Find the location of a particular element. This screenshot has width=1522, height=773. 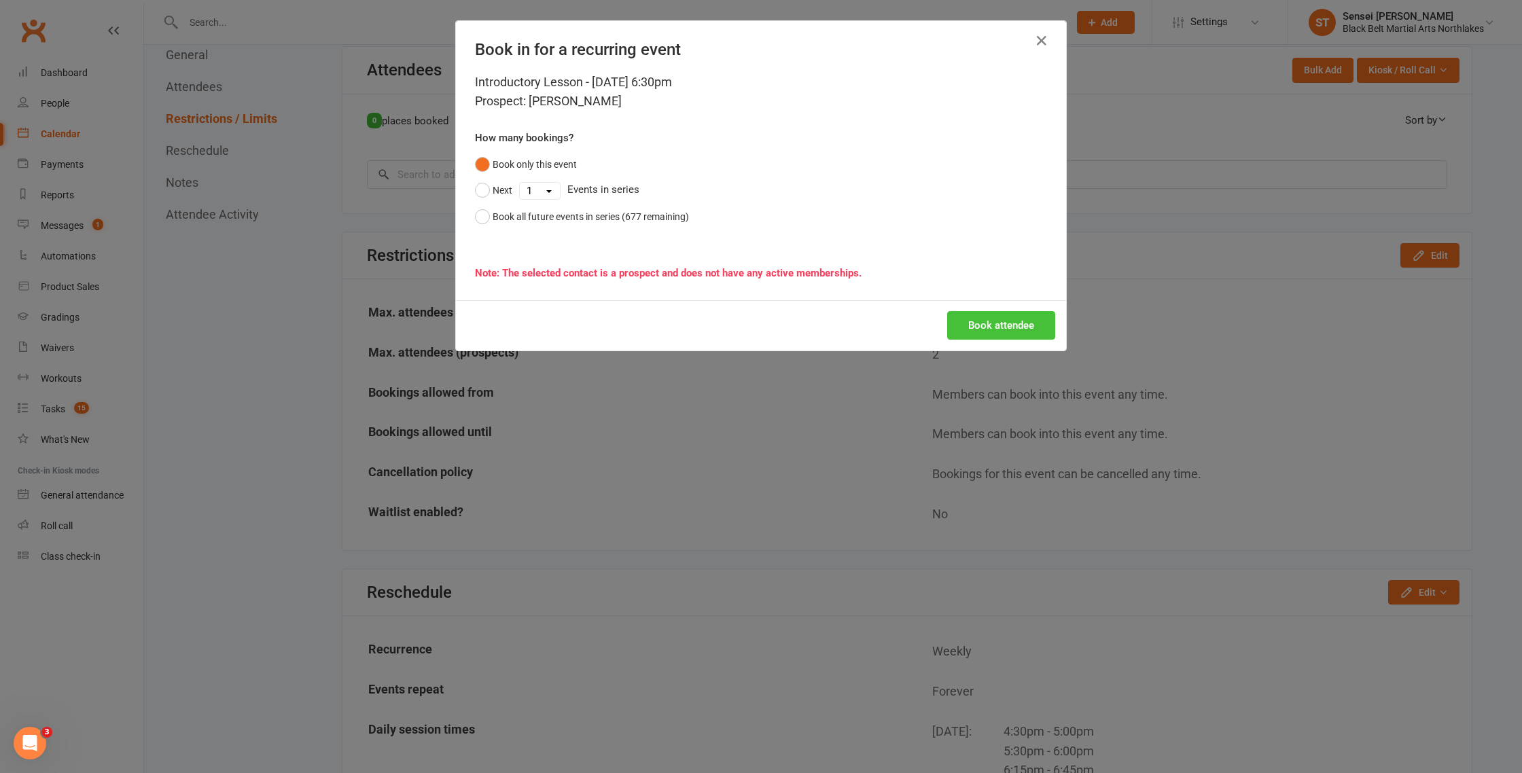

button: Book only this event is located at coordinates (526, 164).